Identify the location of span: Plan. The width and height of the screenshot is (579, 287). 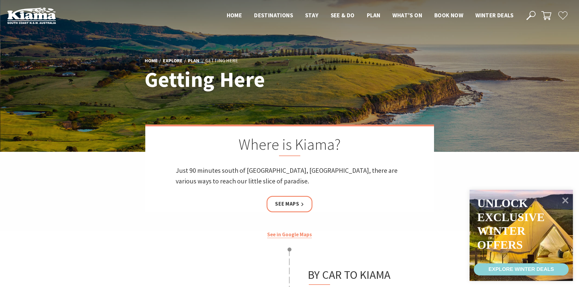
(374, 15).